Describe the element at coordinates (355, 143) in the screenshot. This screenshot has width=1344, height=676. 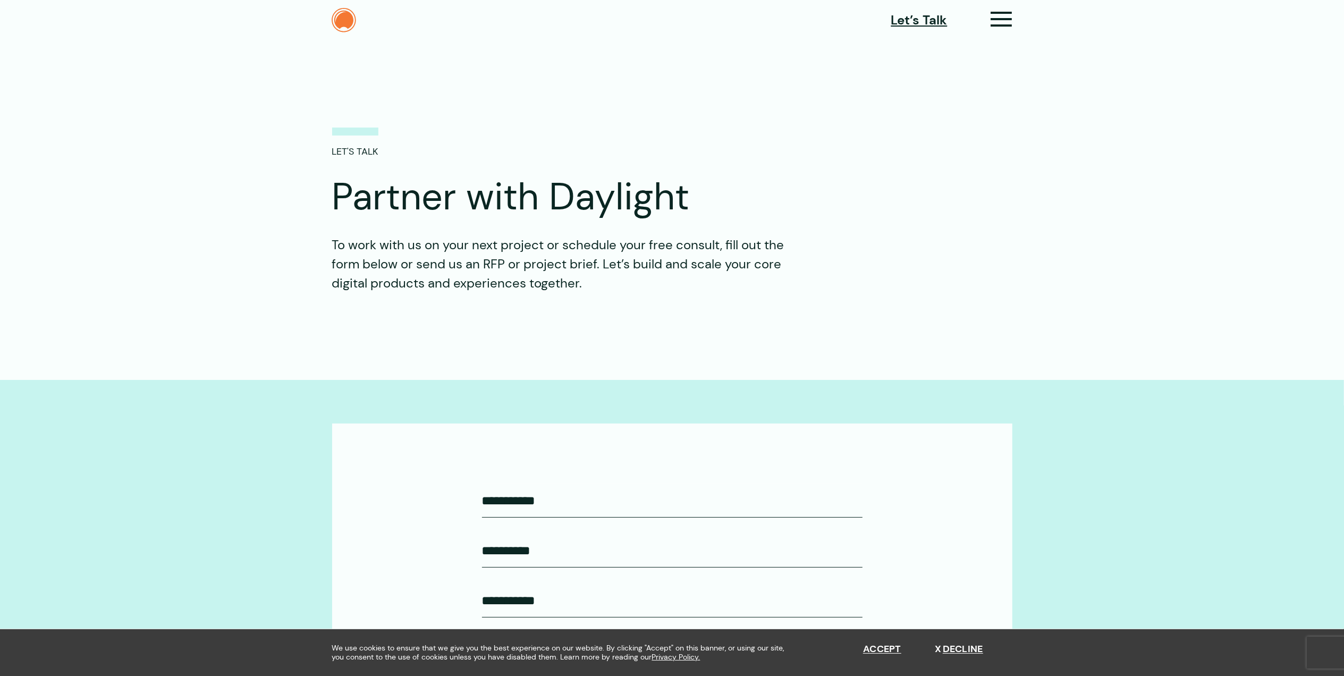
I see `p: LET'S TALK` at that location.